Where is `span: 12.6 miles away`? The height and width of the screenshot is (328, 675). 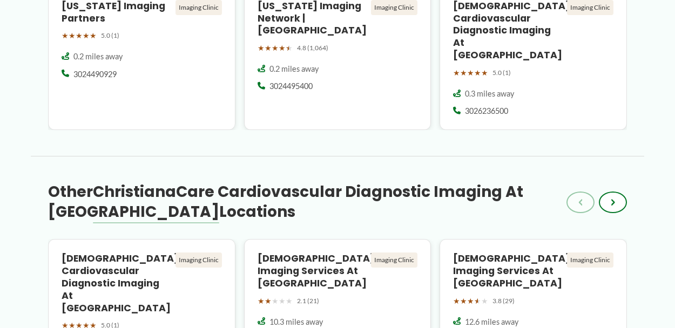 span: 12.6 miles away is located at coordinates (492, 323).